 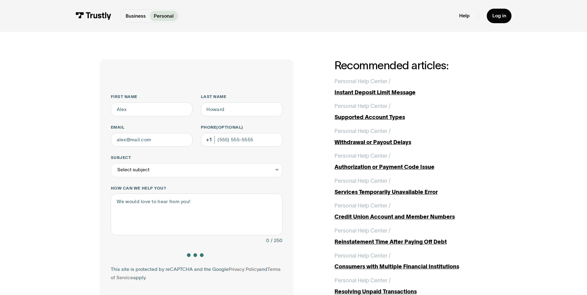 I want to click on div: Withdrawal or Payout Delays, so click(x=411, y=142).